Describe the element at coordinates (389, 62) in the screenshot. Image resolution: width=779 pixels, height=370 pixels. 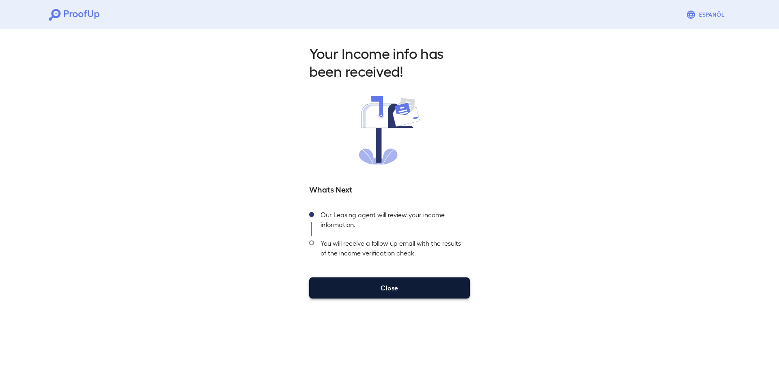
I see `h2: Your Income info has been received!` at that location.